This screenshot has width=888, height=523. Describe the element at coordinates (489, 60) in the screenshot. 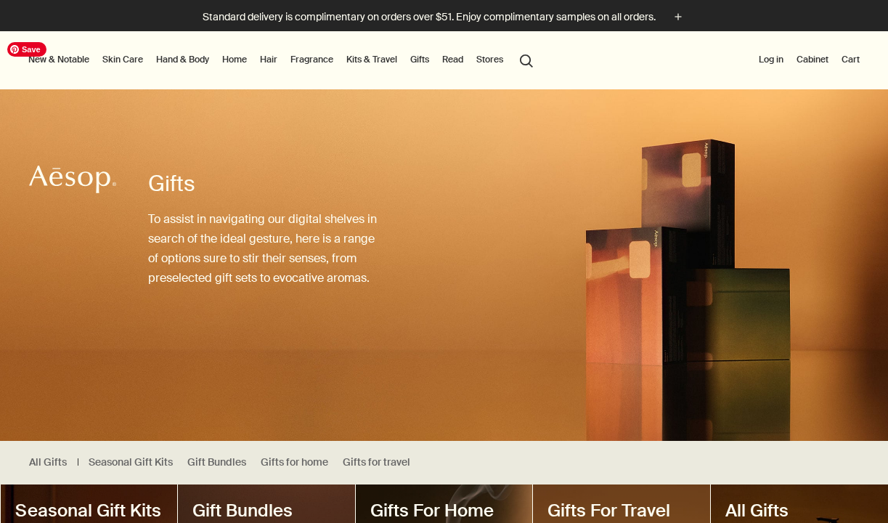

I see `button: Stores` at that location.